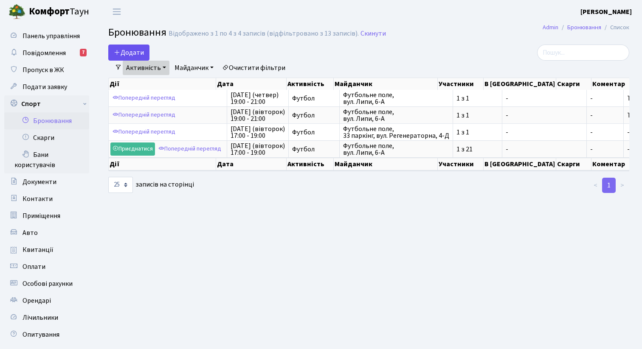  I want to click on a: Пропуск в ЖК, so click(47, 70).